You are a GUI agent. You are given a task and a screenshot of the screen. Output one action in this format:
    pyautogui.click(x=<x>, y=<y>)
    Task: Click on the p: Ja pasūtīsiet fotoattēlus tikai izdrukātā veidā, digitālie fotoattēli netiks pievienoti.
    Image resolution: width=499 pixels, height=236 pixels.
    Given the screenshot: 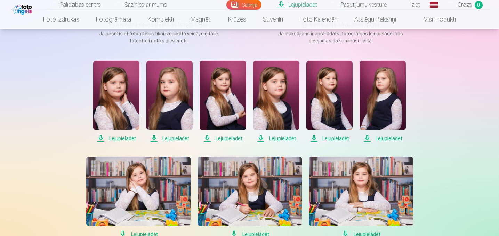 What is the action you would take?
    pyautogui.click(x=158, y=37)
    